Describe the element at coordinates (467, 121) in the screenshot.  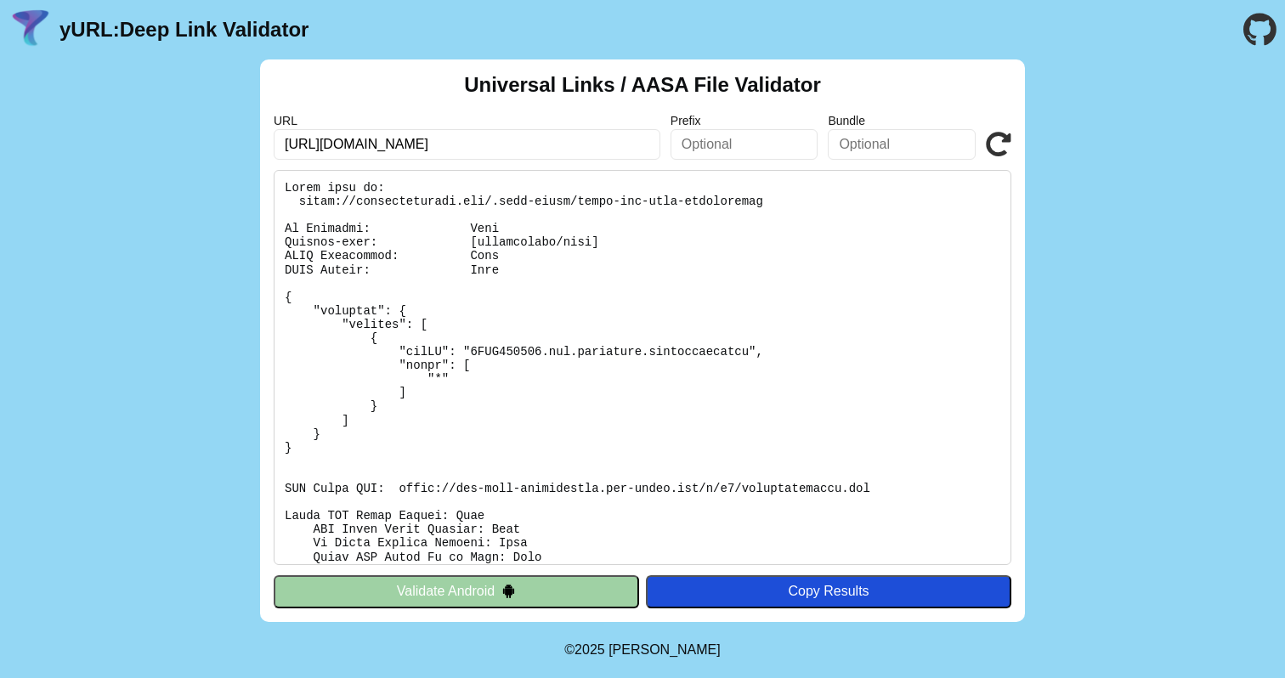
I see `label: URL` at that location.